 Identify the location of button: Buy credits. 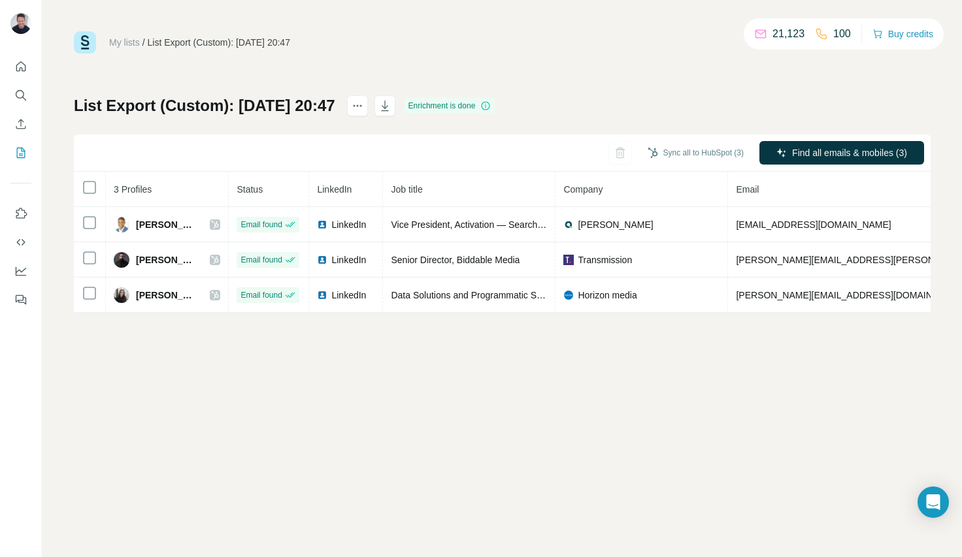
(902, 34).